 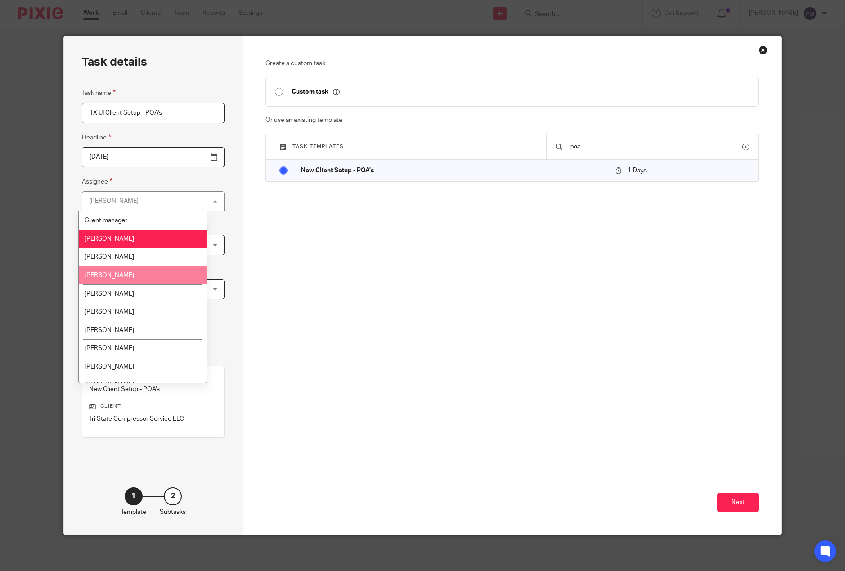 I want to click on p: Client, so click(x=153, y=406).